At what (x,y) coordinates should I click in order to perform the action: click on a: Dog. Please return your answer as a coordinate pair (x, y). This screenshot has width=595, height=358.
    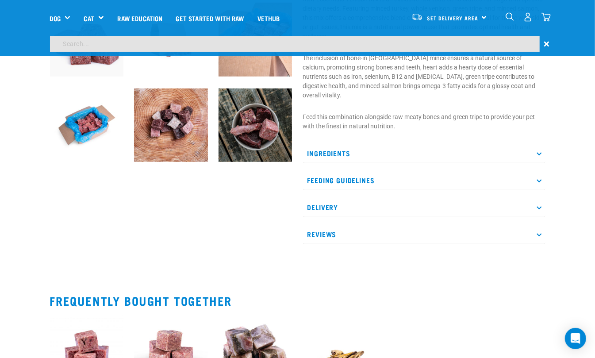
    Looking at the image, I should click on (55, 18).